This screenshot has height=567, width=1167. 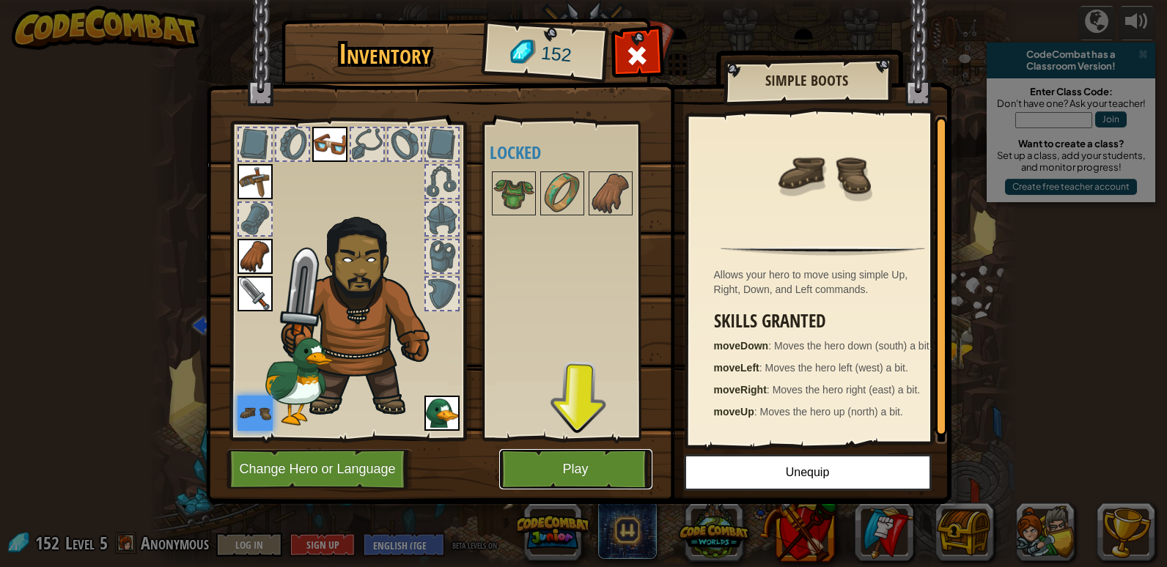 What do you see at coordinates (836, 368) in the screenshot?
I see `span: Moves the hero left (west) a bit.` at bounding box center [836, 368].